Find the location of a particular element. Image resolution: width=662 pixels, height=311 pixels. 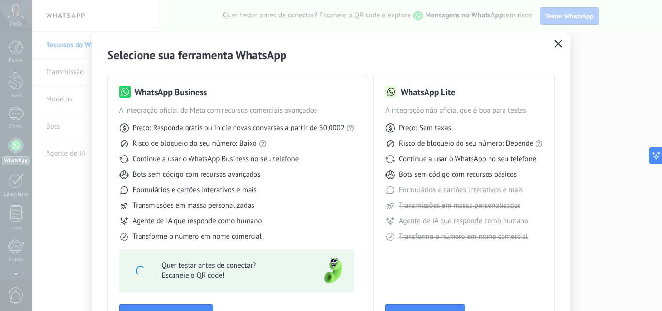

span: Bots sem código com recursos avançados is located at coordinates (197, 174).